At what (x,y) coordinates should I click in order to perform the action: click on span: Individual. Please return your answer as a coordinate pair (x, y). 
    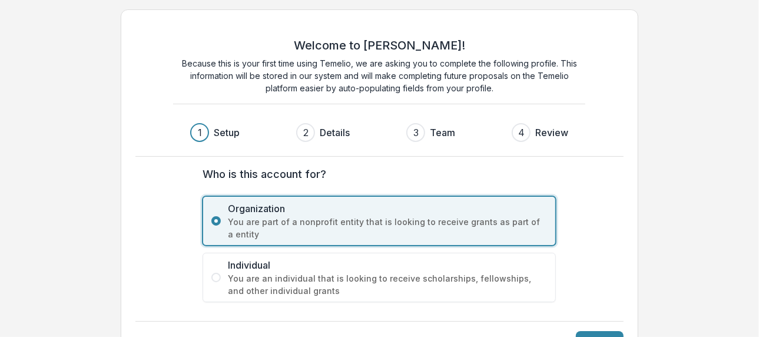
    Looking at the image, I should click on (387, 265).